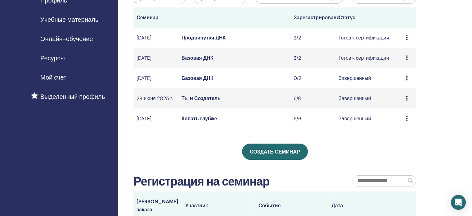 This screenshot has width=472, height=216. What do you see at coordinates (70, 20) in the screenshot?
I see `font: Учебные материалы` at bounding box center [70, 20].